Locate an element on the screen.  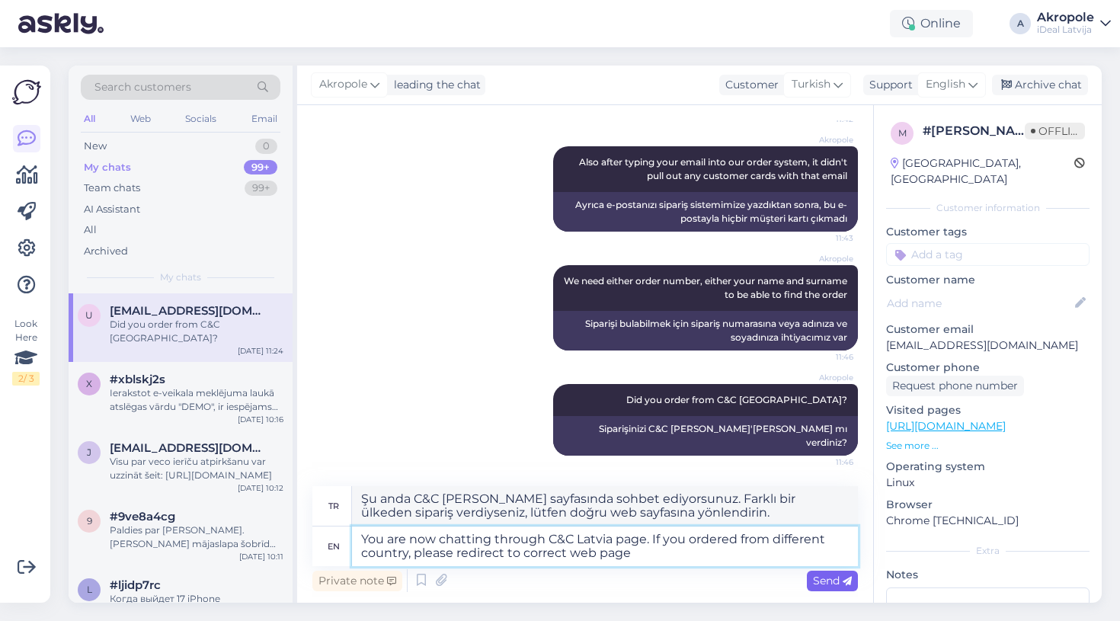
textarea: You are now chatting through C&C Latvia page. If you ordered from different country, please redir... is located at coordinates (605, 546).